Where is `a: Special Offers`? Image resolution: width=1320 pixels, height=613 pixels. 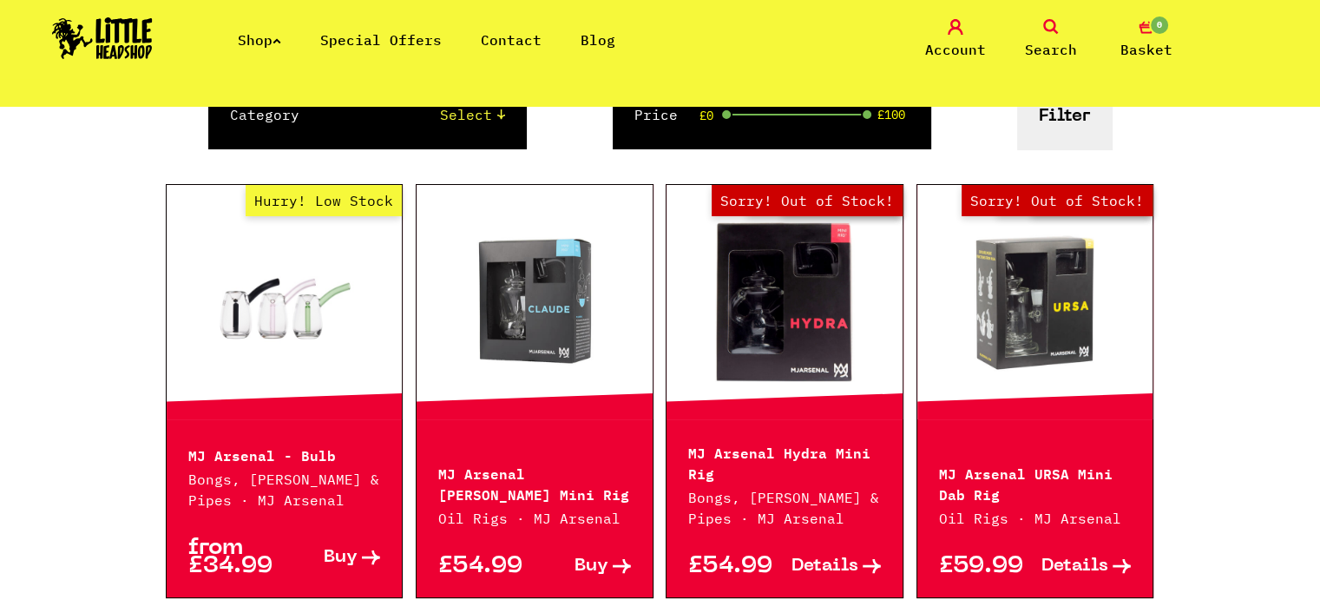 a: Special Offers is located at coordinates (381, 40).